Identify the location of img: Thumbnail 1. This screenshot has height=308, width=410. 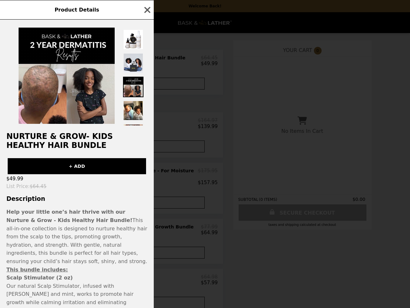
(133, 39).